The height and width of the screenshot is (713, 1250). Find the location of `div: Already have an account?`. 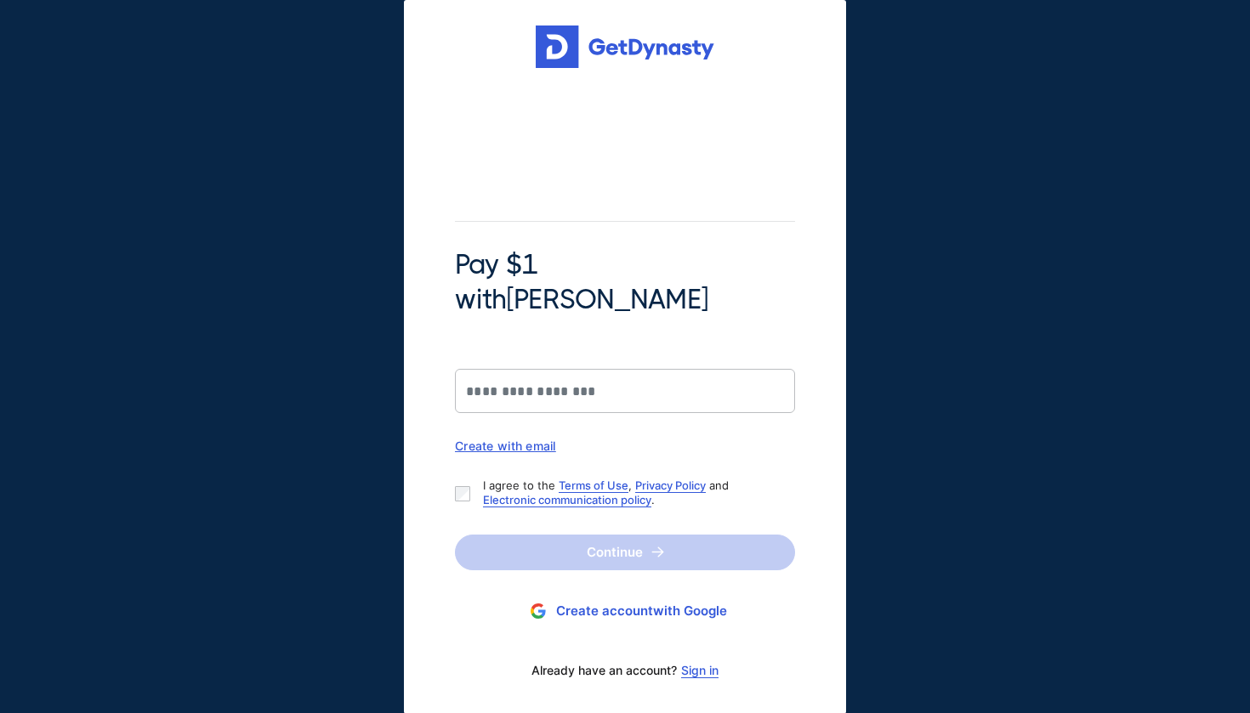

div: Already have an account? is located at coordinates (625, 671).